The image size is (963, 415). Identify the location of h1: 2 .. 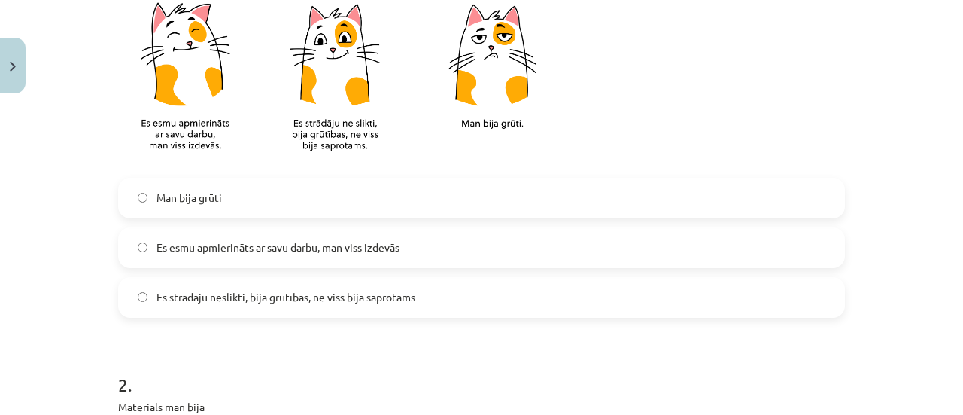
(481, 371).